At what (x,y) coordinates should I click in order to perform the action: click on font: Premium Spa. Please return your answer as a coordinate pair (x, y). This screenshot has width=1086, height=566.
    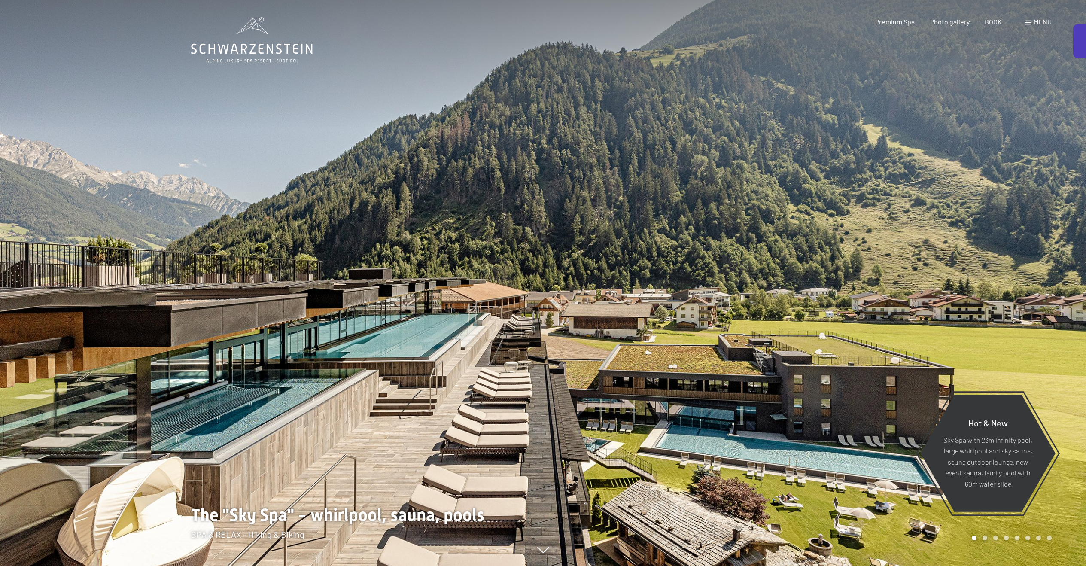
    Looking at the image, I should click on (895, 21).